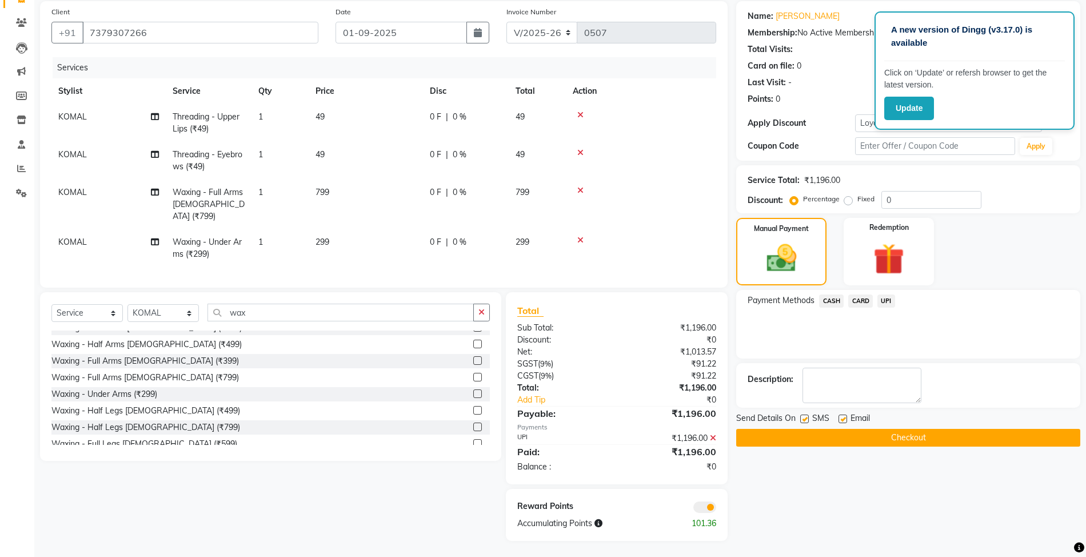  Describe the element at coordinates (821, 419) in the screenshot. I see `span: SMS` at that location.